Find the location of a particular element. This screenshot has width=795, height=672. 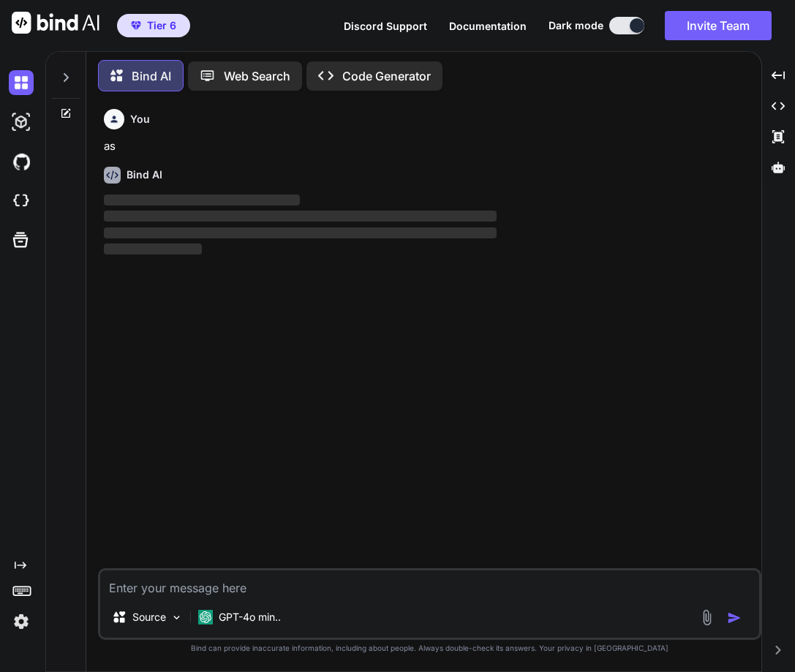

p: as is located at coordinates (431, 146).